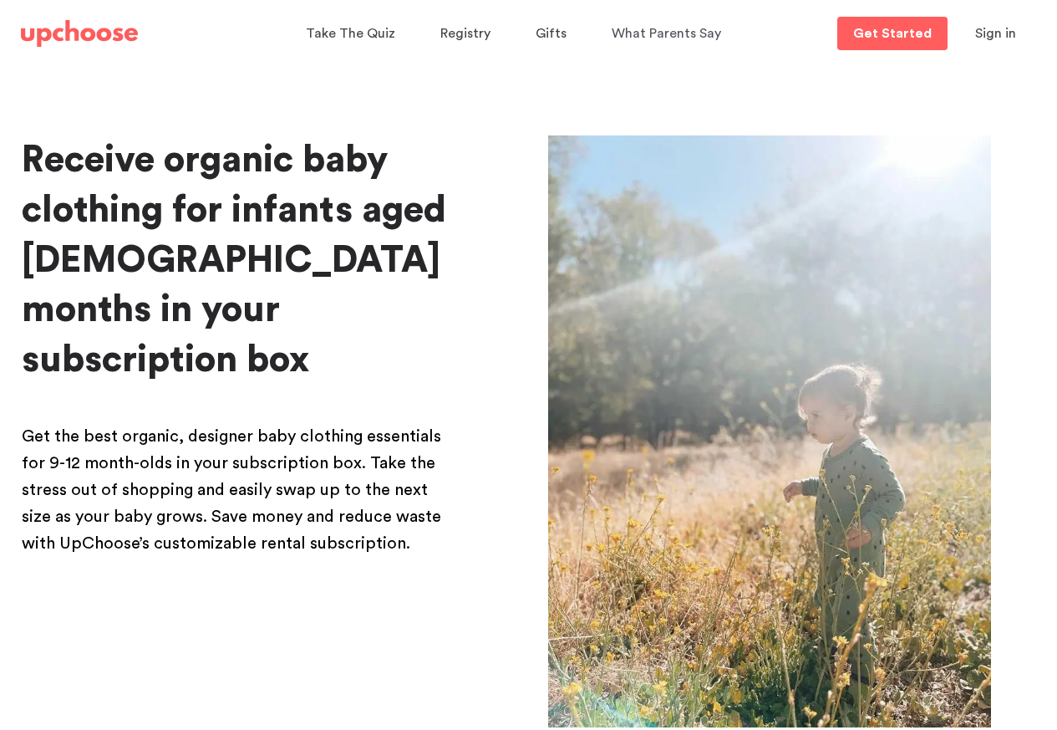 This screenshot has height=730, width=1057. What do you see at coordinates (669, 33) in the screenshot?
I see `a: What Parents Say` at bounding box center [669, 33].